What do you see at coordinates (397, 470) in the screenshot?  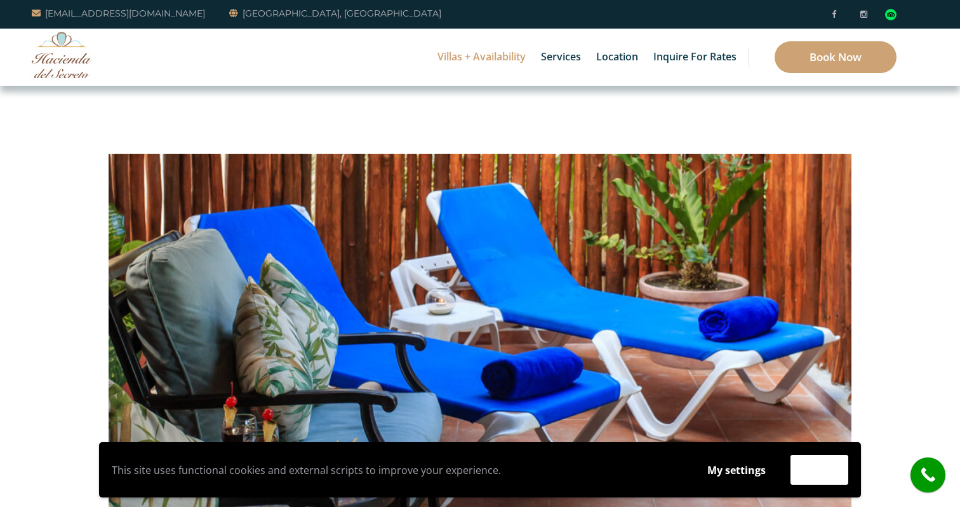 I see `p: This site uses functional cookies and external scripts to improve your experience.` at bounding box center [397, 470].